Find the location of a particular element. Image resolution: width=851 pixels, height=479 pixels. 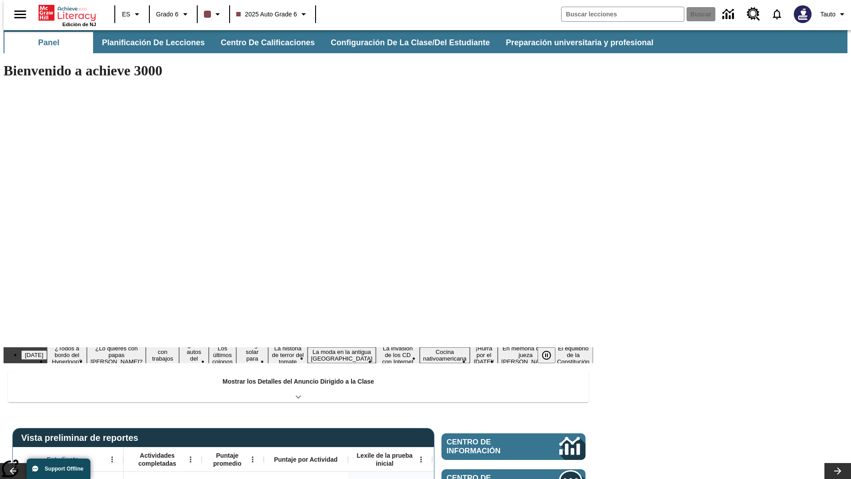

button: Clase: 2025 Auto Grade 6, Selecciona una clase is located at coordinates (273, 14).